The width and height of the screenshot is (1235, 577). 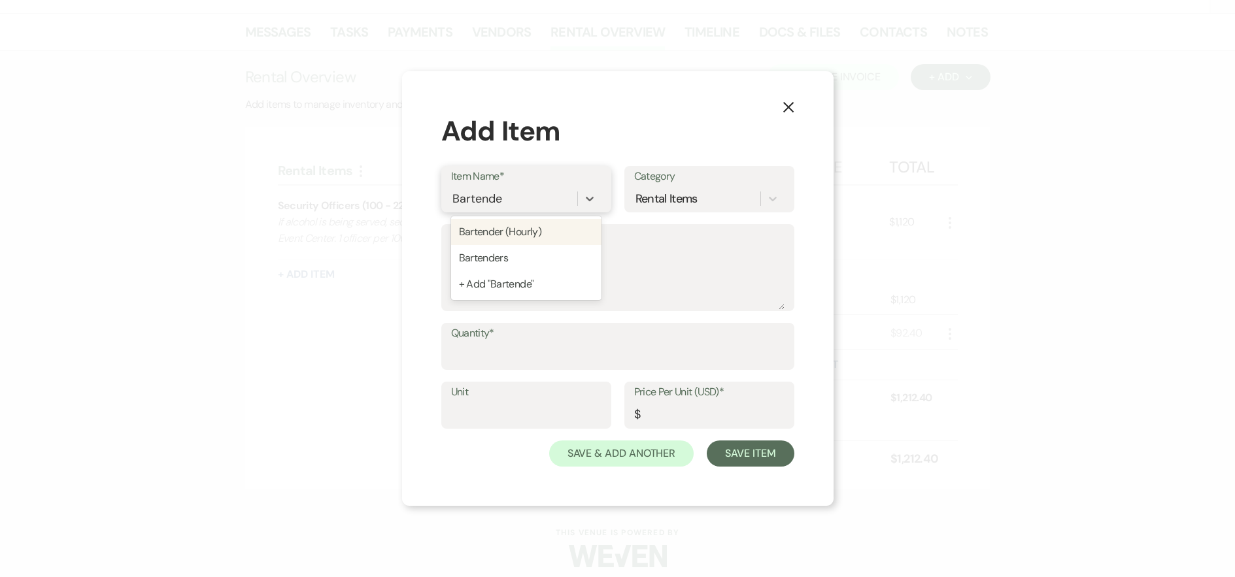 I want to click on label: Unit, so click(x=526, y=392).